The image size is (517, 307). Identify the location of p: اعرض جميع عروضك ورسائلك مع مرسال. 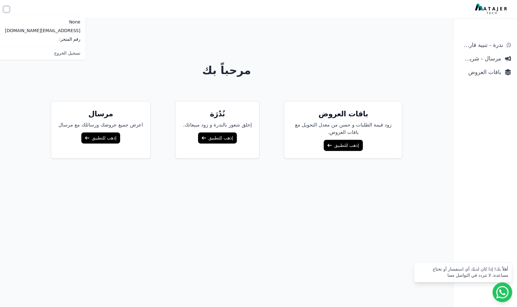
(101, 125).